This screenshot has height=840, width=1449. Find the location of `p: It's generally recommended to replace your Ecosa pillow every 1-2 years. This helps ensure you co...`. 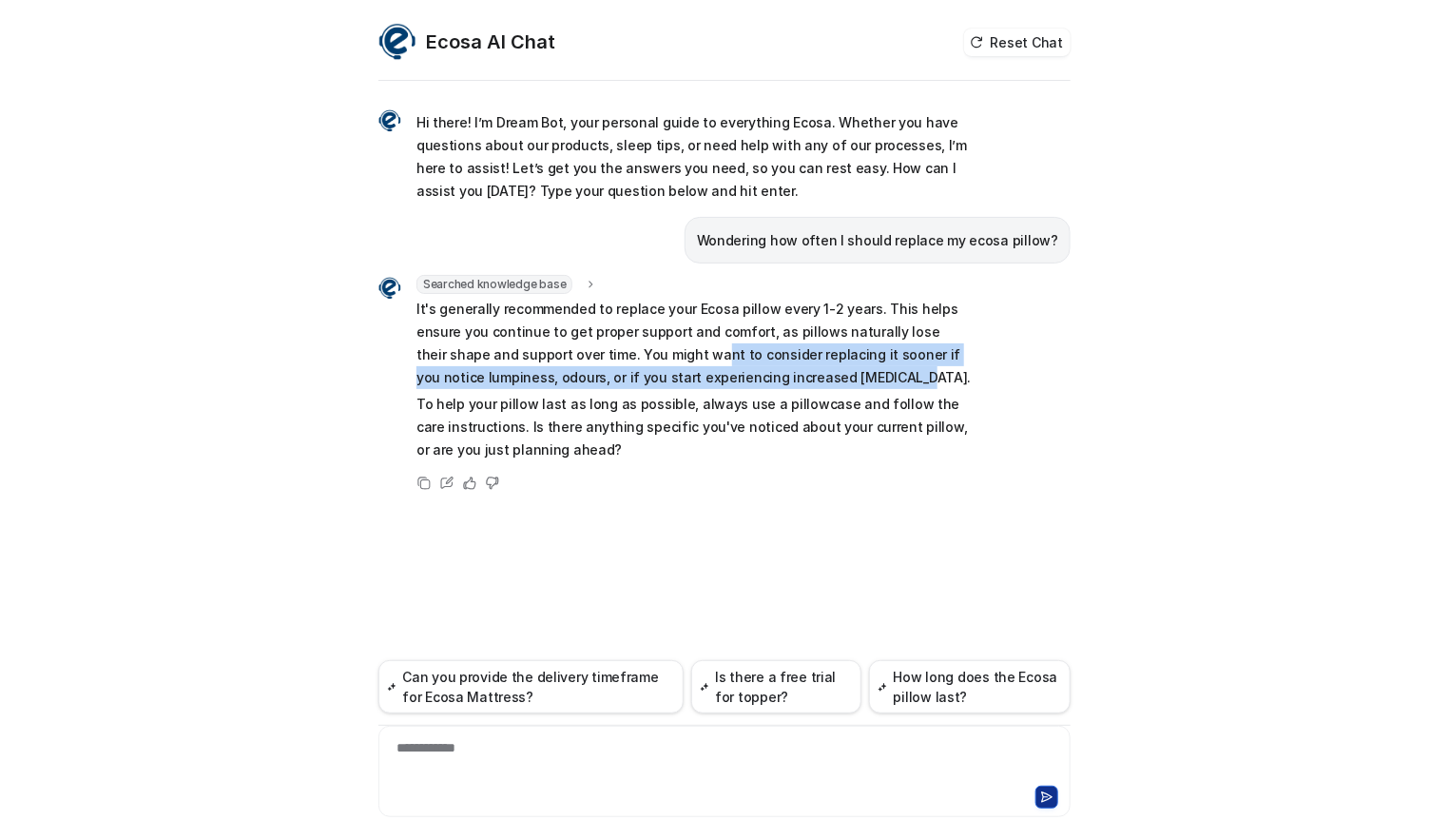

p: It's generally recommended to replace your Ecosa pillow every 1-2 years. This helps ensure you co... is located at coordinates (694, 343).